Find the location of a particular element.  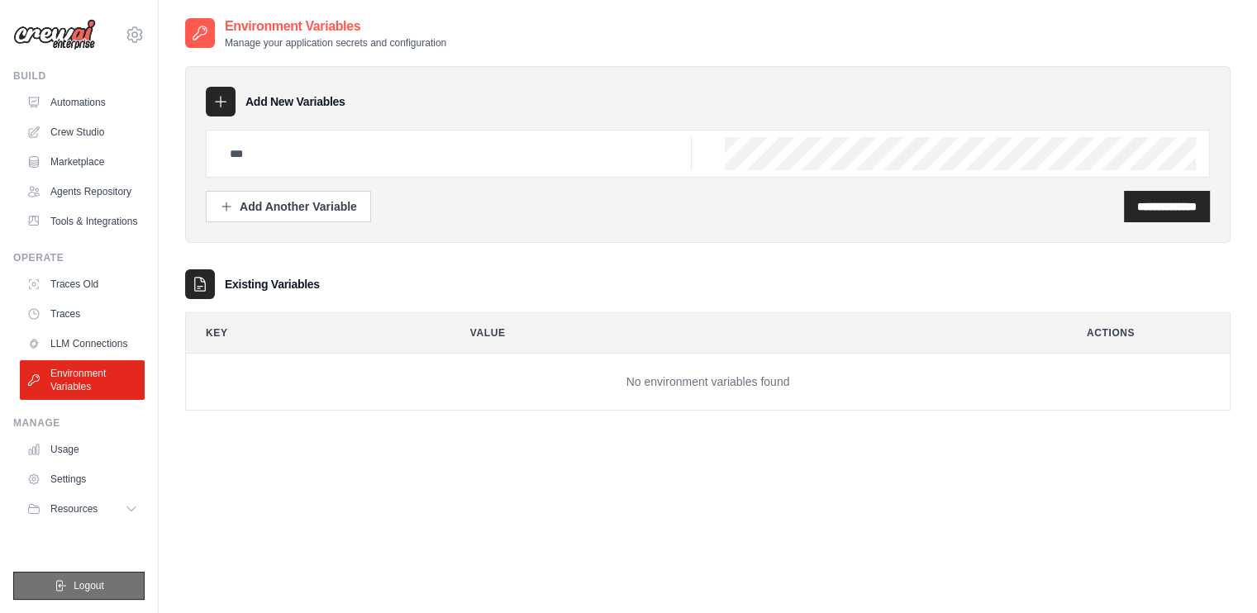

a: Marketplace is located at coordinates (82, 162).